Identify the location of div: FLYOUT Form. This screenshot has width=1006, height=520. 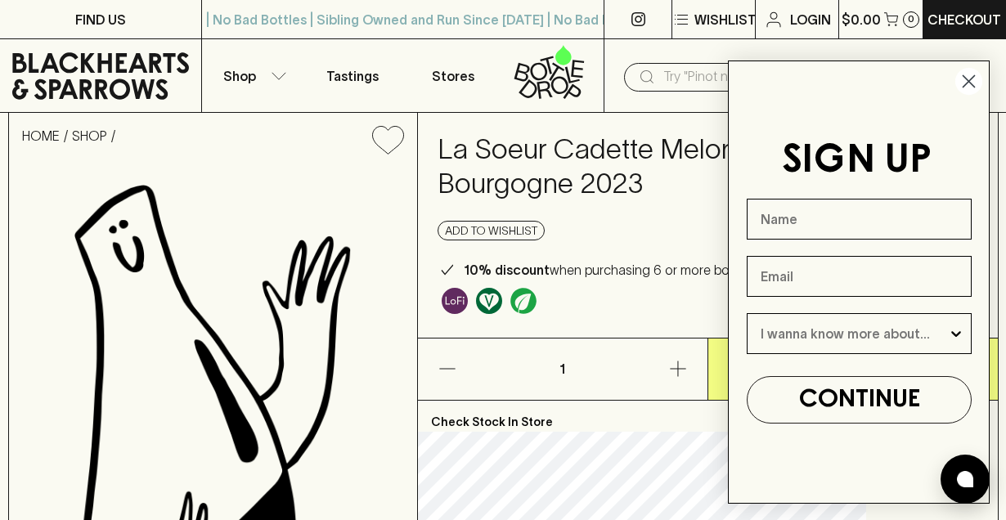
(858, 282).